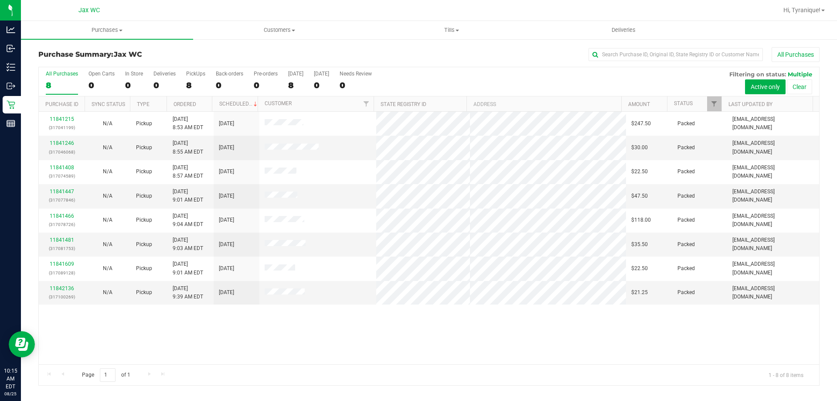  What do you see at coordinates (403, 104) in the screenshot?
I see `a: State Registry ID` at bounding box center [403, 104].